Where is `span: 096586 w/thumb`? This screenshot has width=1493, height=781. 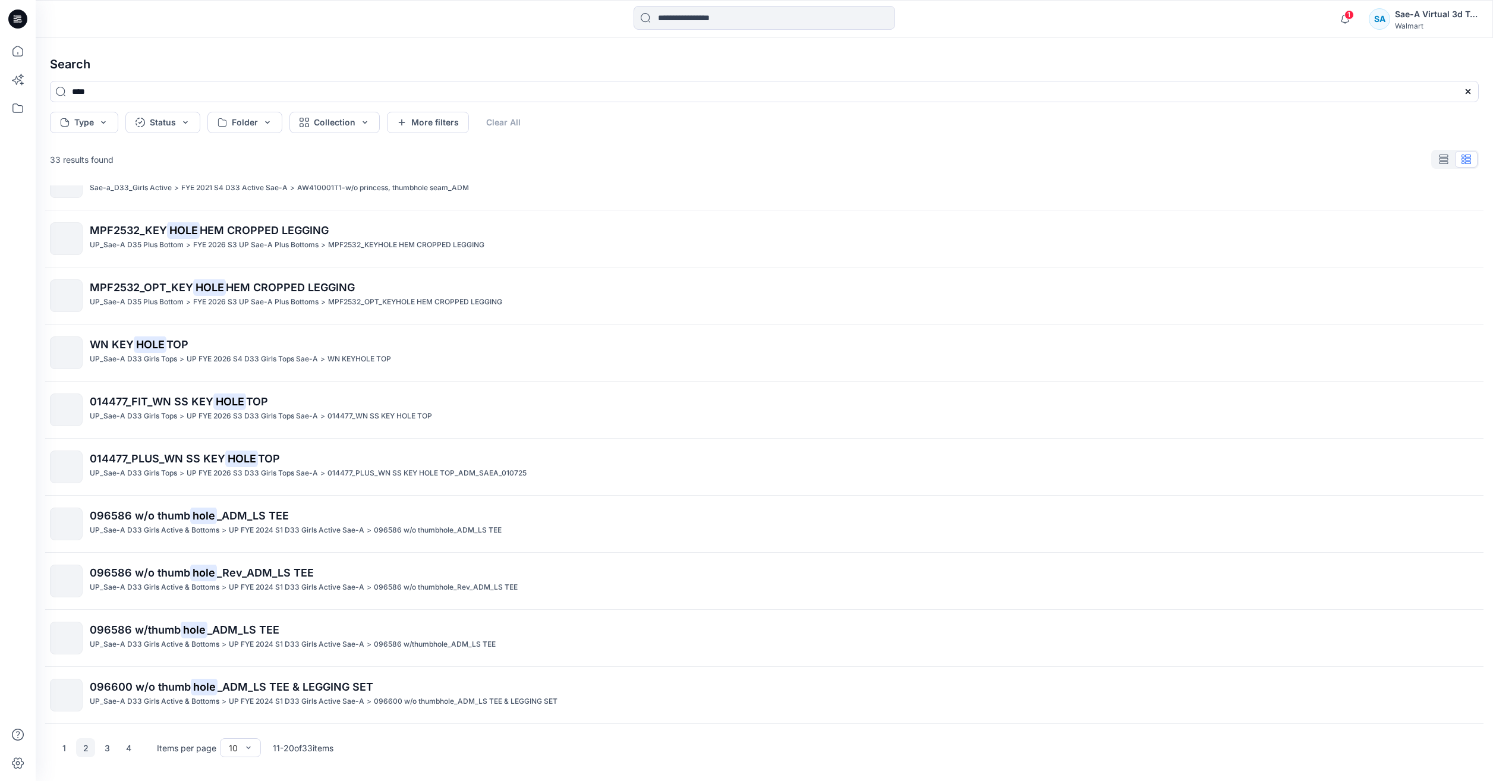
span: 096586 w/thumb is located at coordinates (135, 629).